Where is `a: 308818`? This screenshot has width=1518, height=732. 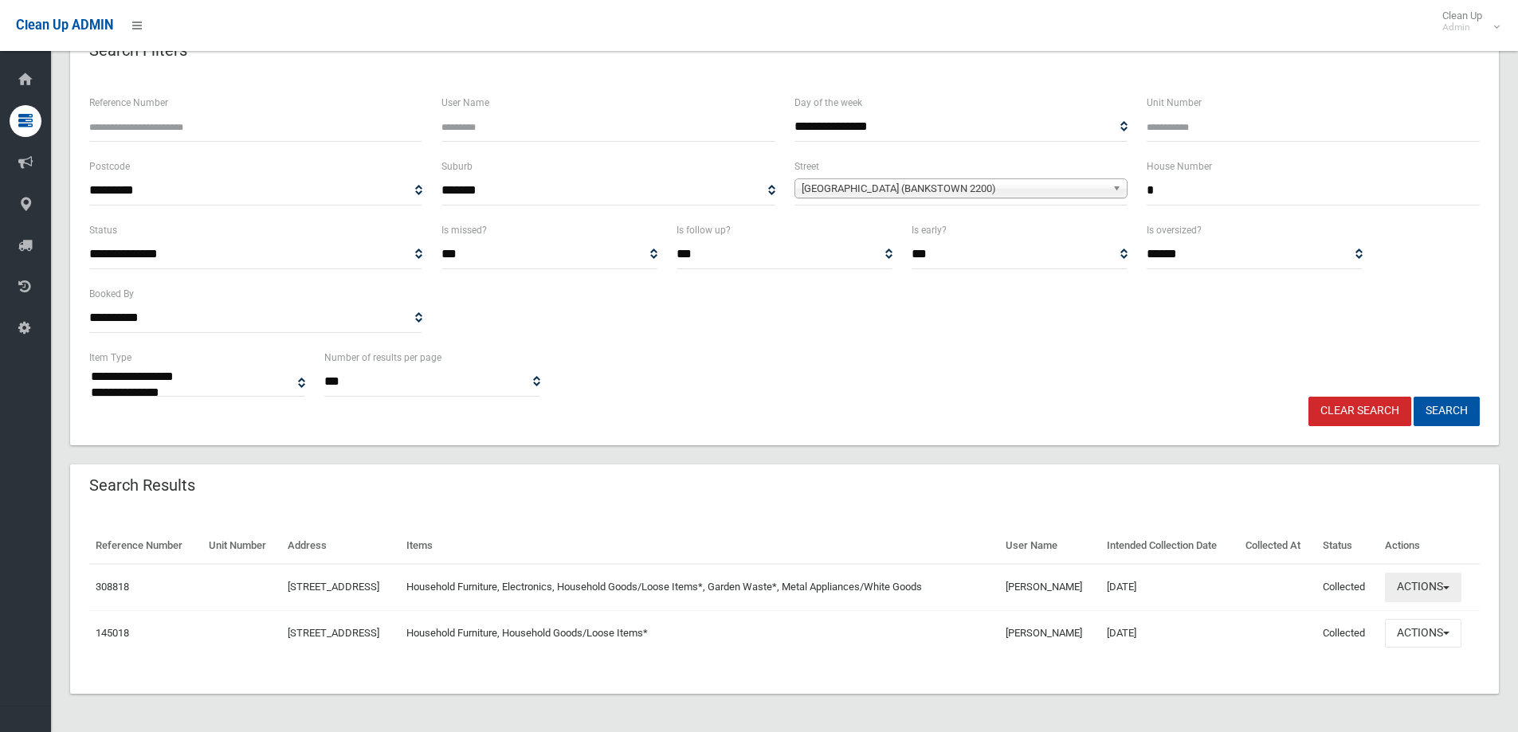 a: 308818 is located at coordinates (112, 587).